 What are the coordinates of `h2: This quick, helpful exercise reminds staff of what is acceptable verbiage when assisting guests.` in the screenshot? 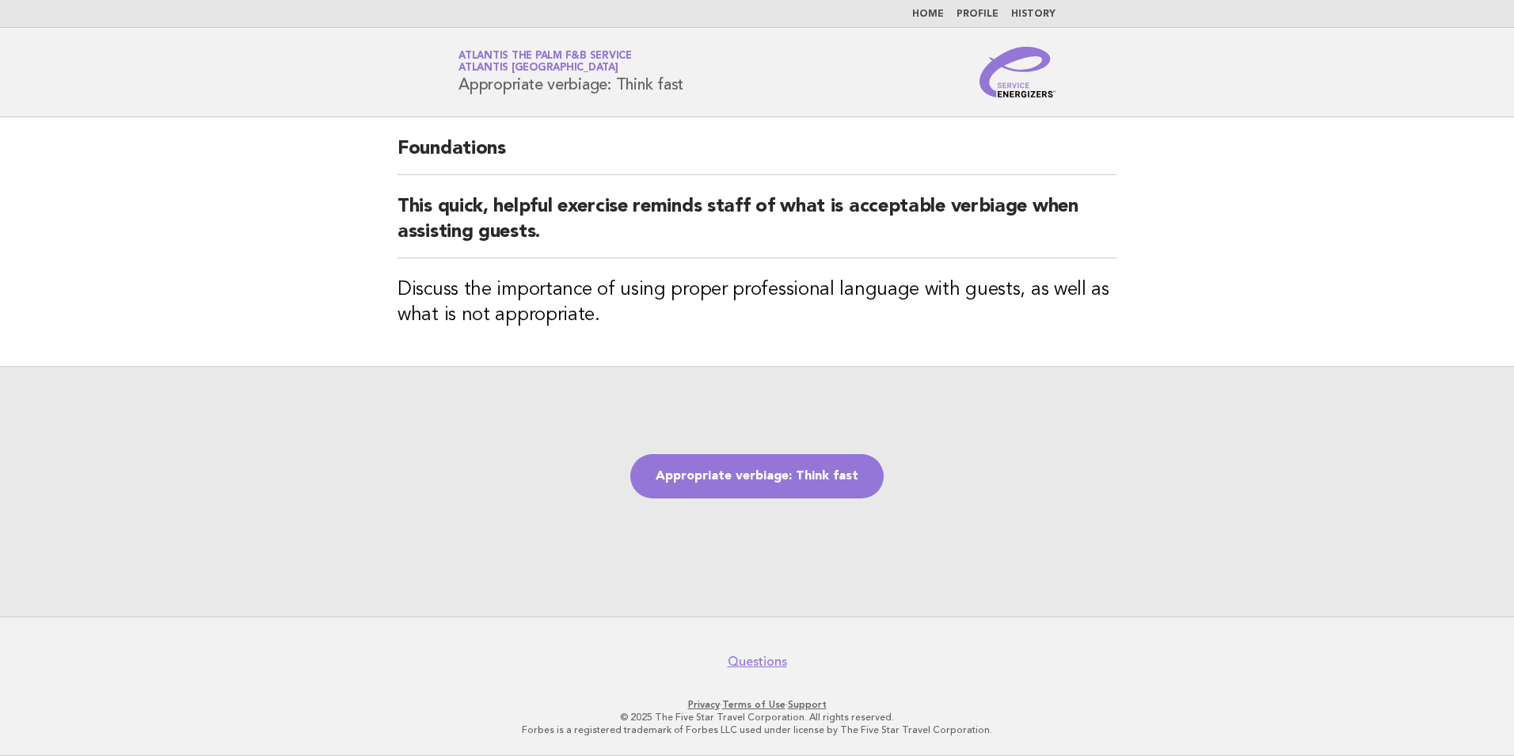 It's located at (757, 226).